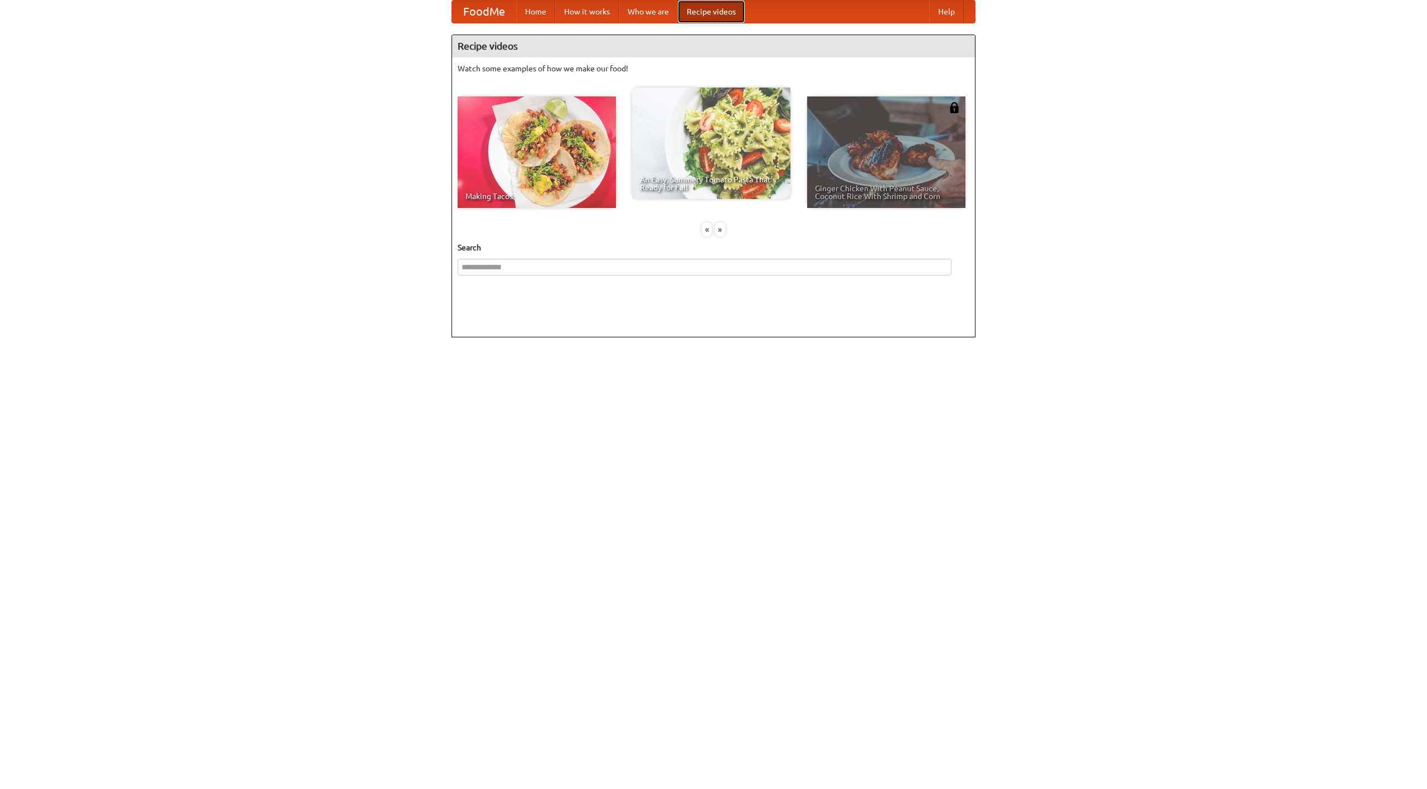  Describe the element at coordinates (714, 69) in the screenshot. I see `p: Watch some examples of how we make our food!` at that location.